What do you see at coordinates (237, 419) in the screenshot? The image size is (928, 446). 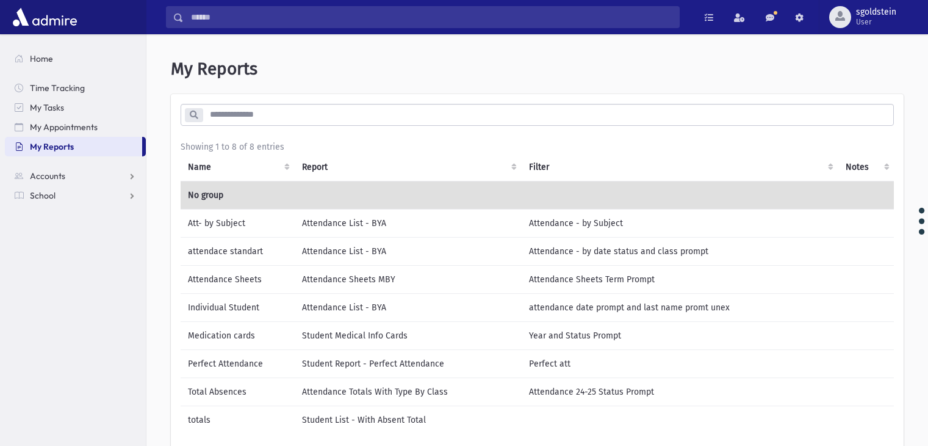 I see `td: totals` at bounding box center [237, 419].